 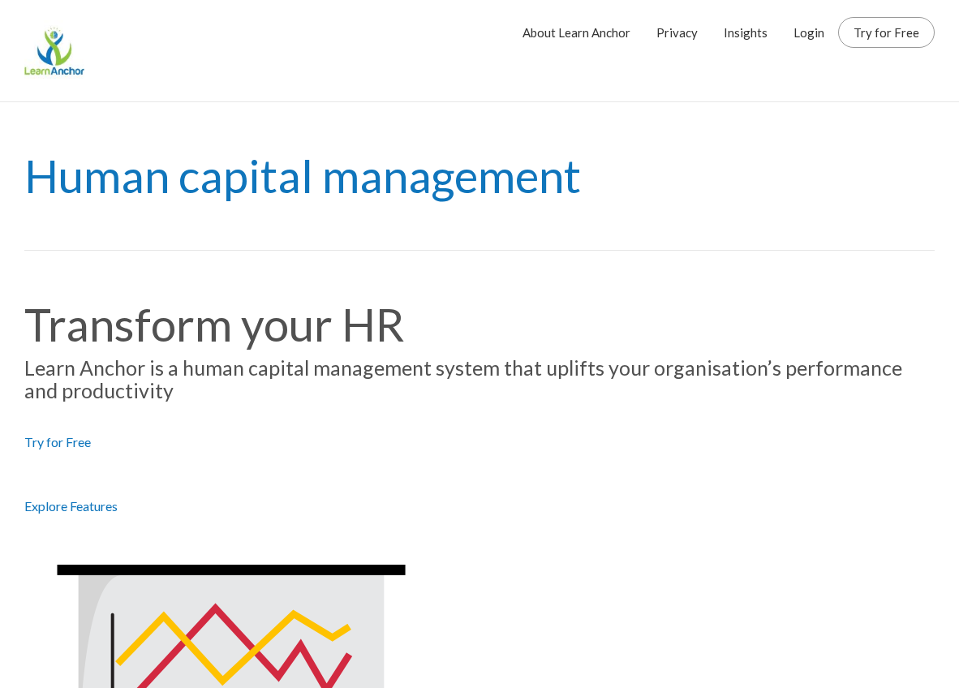 What do you see at coordinates (677, 32) in the screenshot?
I see `a: Privacy` at bounding box center [677, 32].